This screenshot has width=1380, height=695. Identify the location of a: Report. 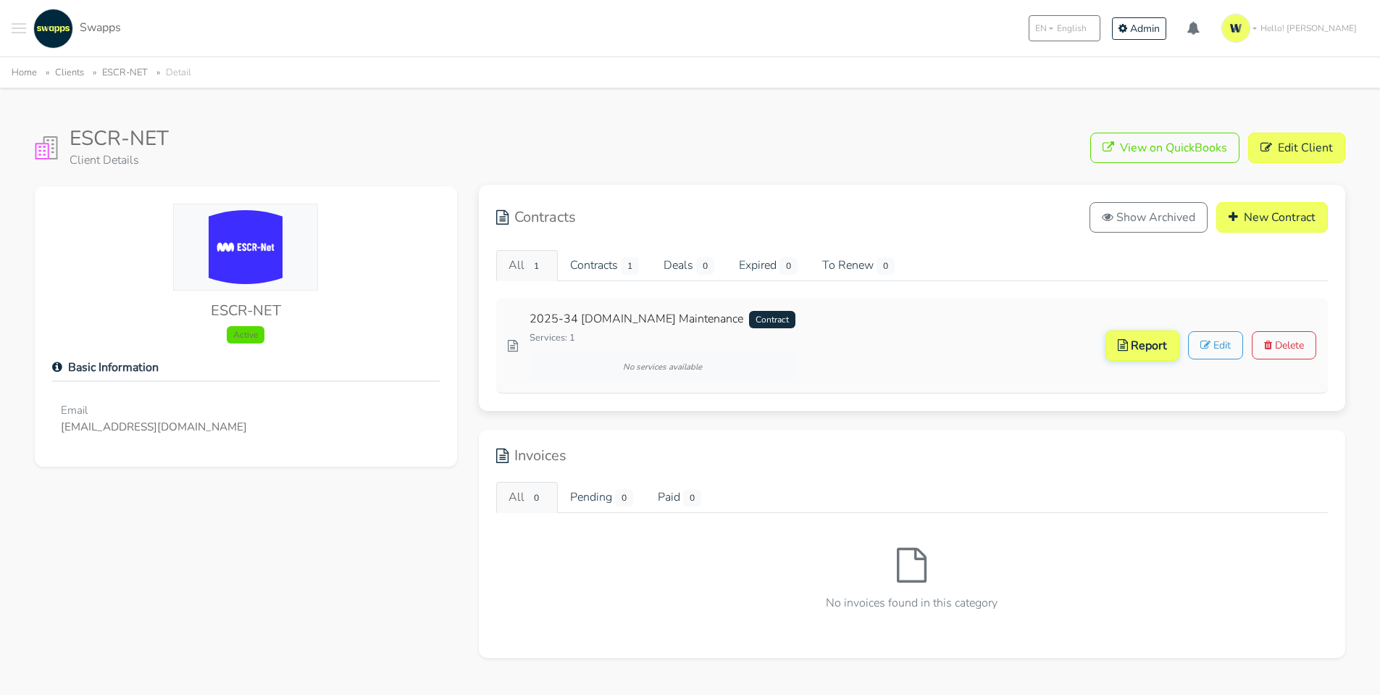
(1142, 346).